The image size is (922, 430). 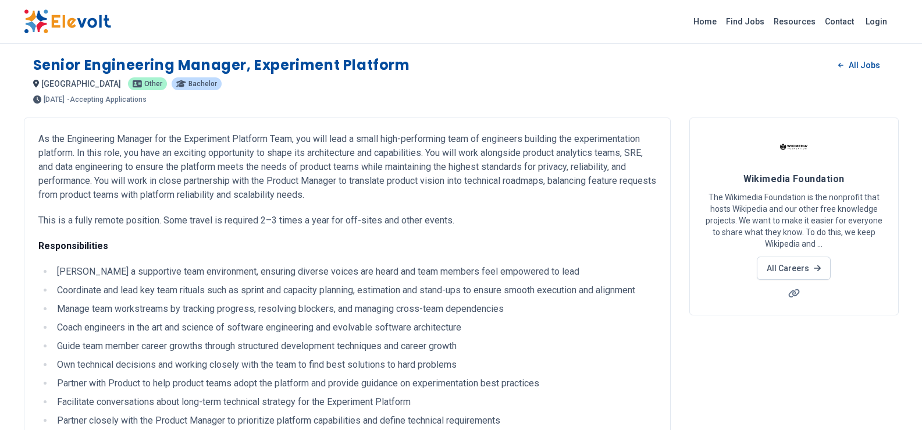 I want to click on img: Wikimedia Foundation, so click(x=794, y=147).